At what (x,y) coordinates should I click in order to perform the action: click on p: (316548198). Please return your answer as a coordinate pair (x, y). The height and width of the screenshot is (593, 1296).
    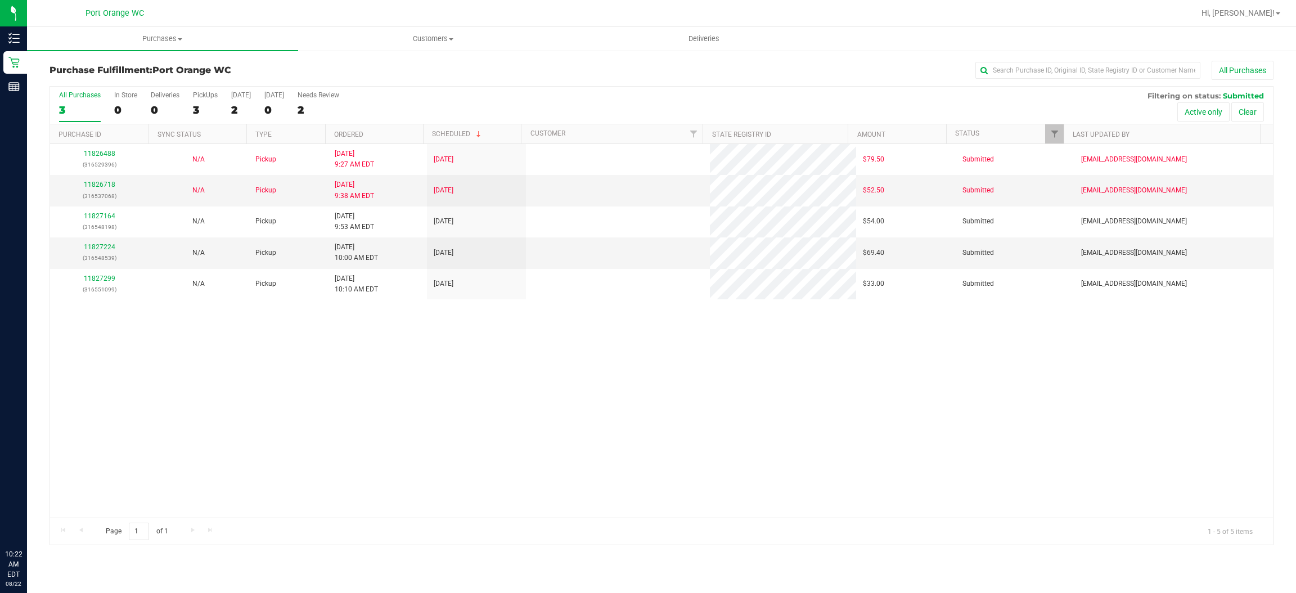
    Looking at the image, I should click on (100, 227).